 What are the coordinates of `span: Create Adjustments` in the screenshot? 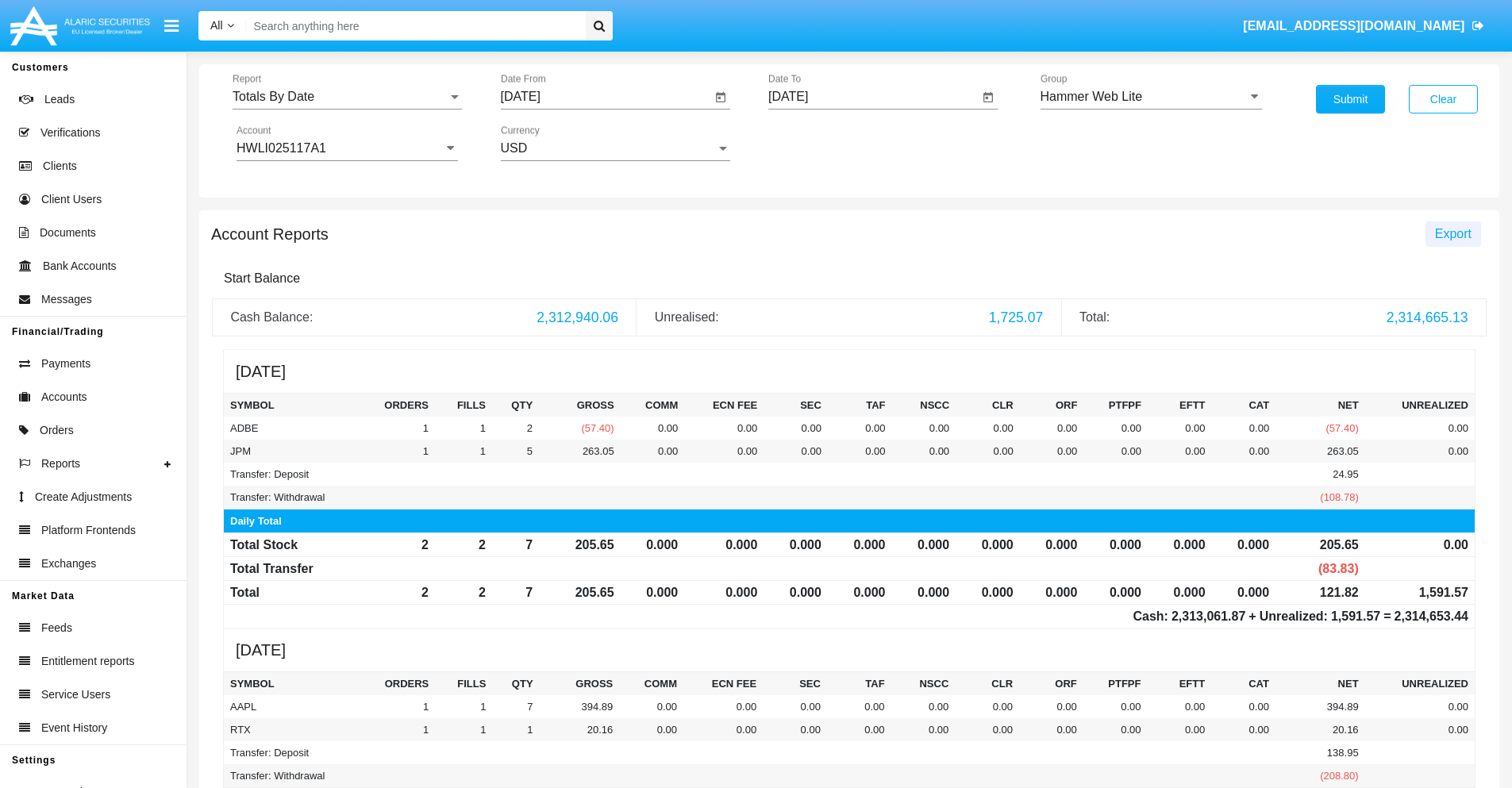 It's located at (83, 497).